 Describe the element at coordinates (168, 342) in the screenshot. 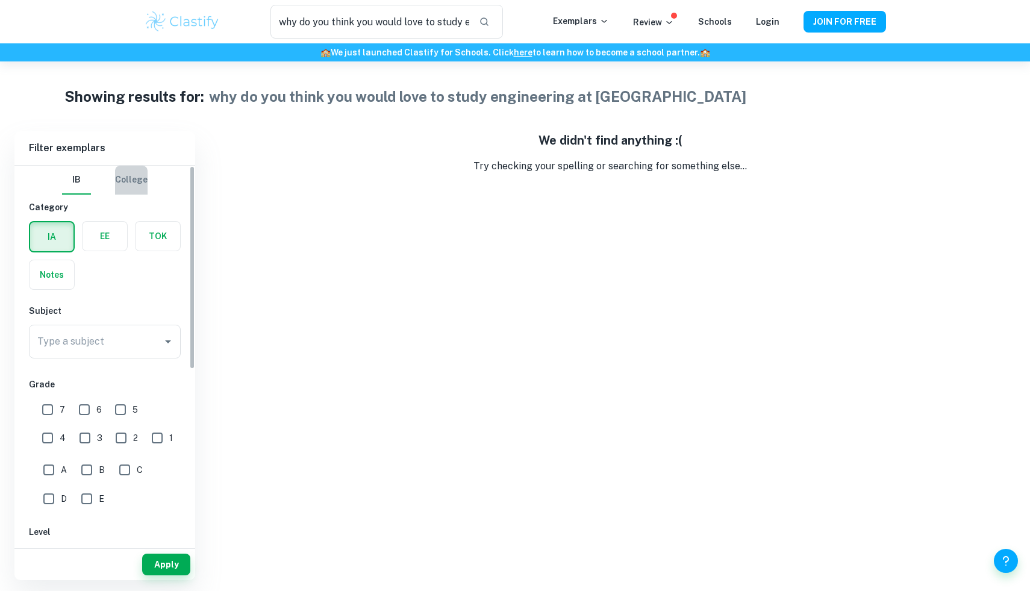

I see `button: Open` at that location.